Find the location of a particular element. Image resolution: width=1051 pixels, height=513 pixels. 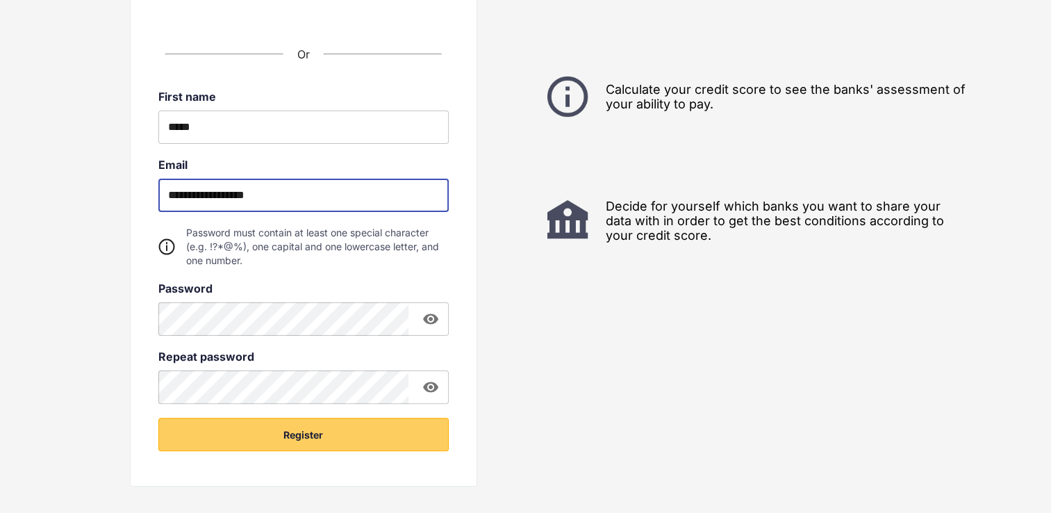

label: First name is located at coordinates (304, 97).